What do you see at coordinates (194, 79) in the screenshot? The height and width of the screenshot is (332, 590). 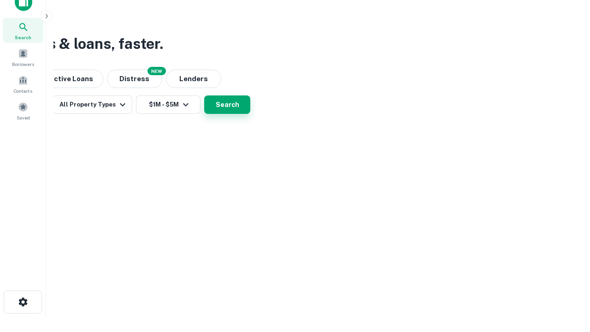 I see `button: Lenders` at bounding box center [194, 79].